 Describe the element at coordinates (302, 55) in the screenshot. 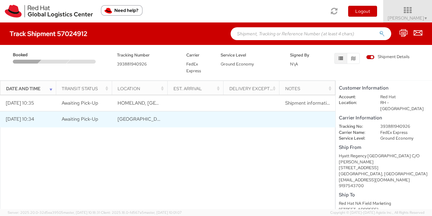

I see `h5: Signed By` at that location.